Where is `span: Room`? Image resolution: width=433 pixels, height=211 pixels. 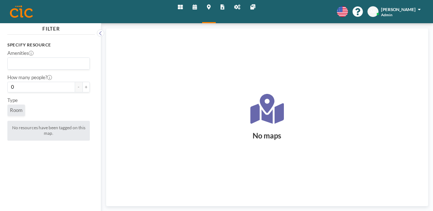
span: Room is located at coordinates (16, 110).